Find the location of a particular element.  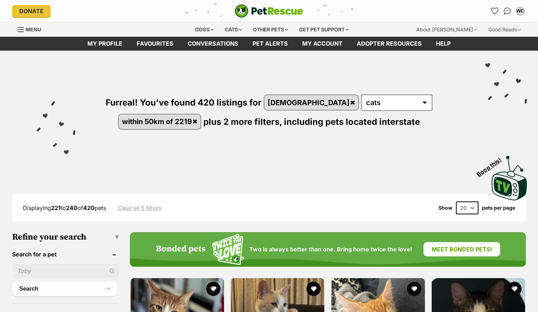

a: Adopter resources is located at coordinates (389, 44).